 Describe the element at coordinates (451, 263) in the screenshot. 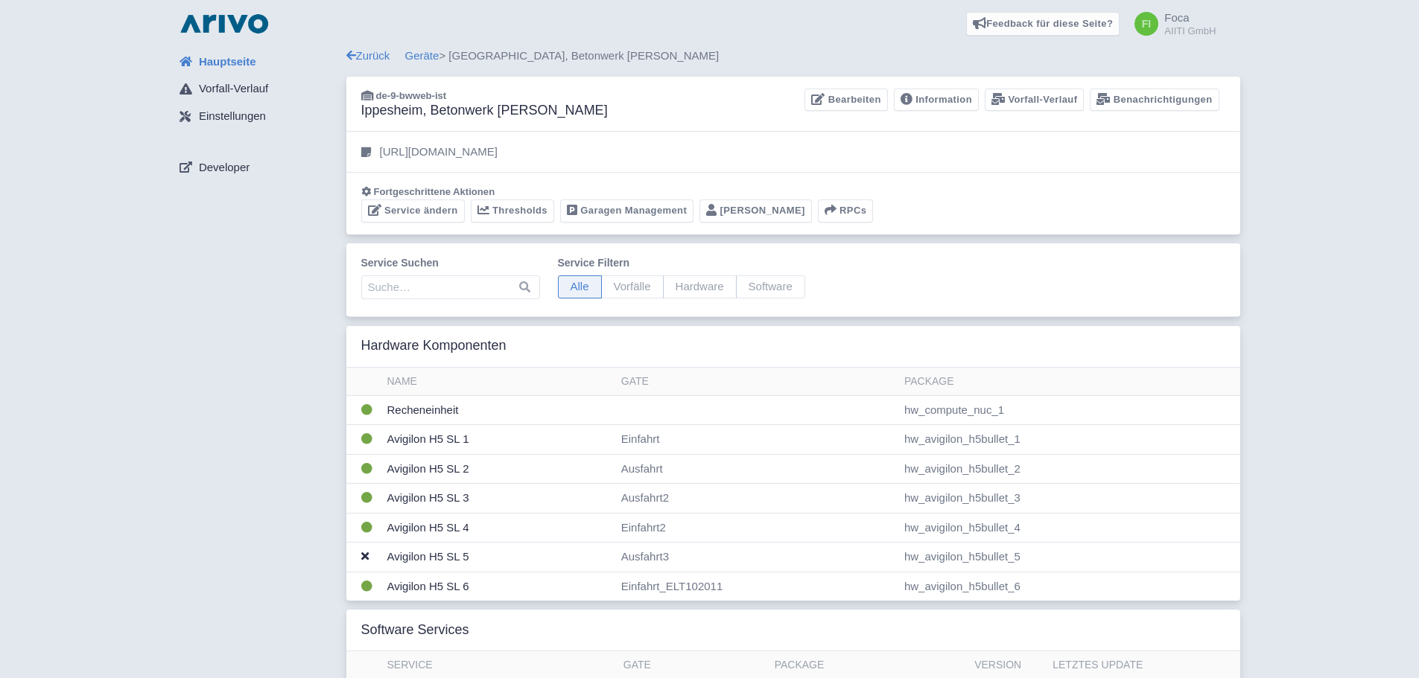

I see `label: Service suchen` at that location.